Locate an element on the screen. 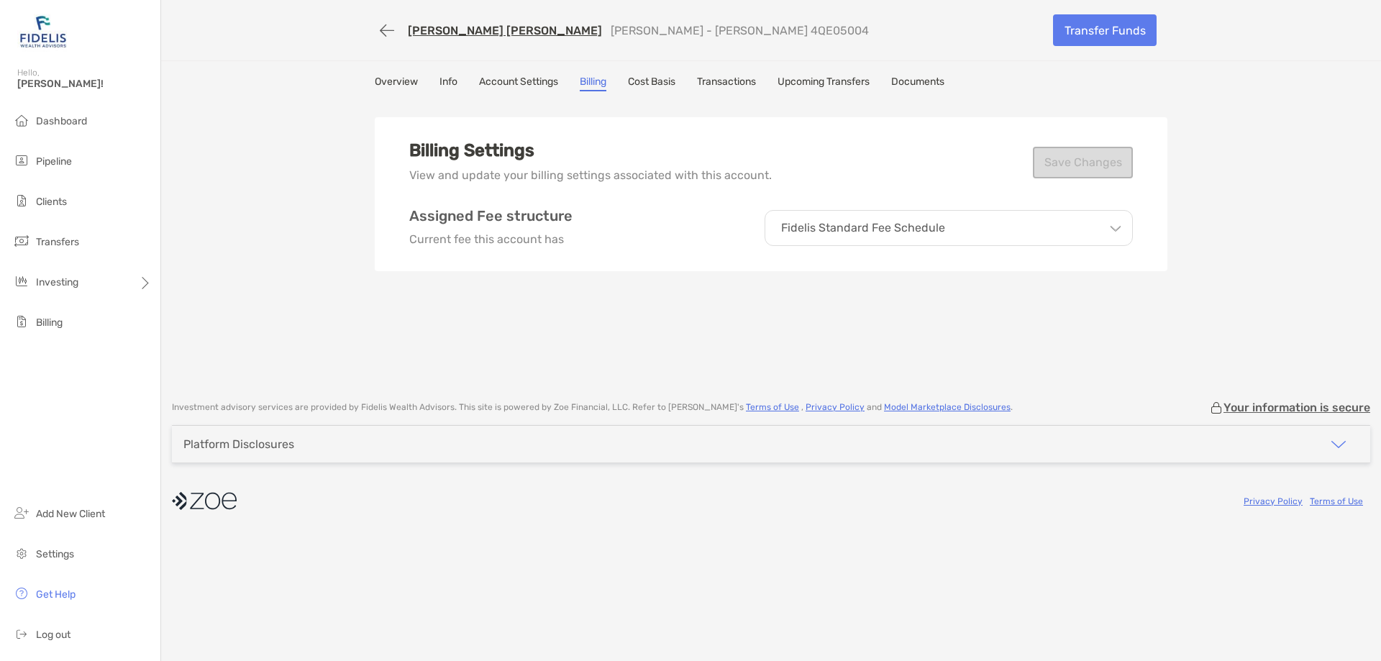  span: Get Help is located at coordinates (55, 594).